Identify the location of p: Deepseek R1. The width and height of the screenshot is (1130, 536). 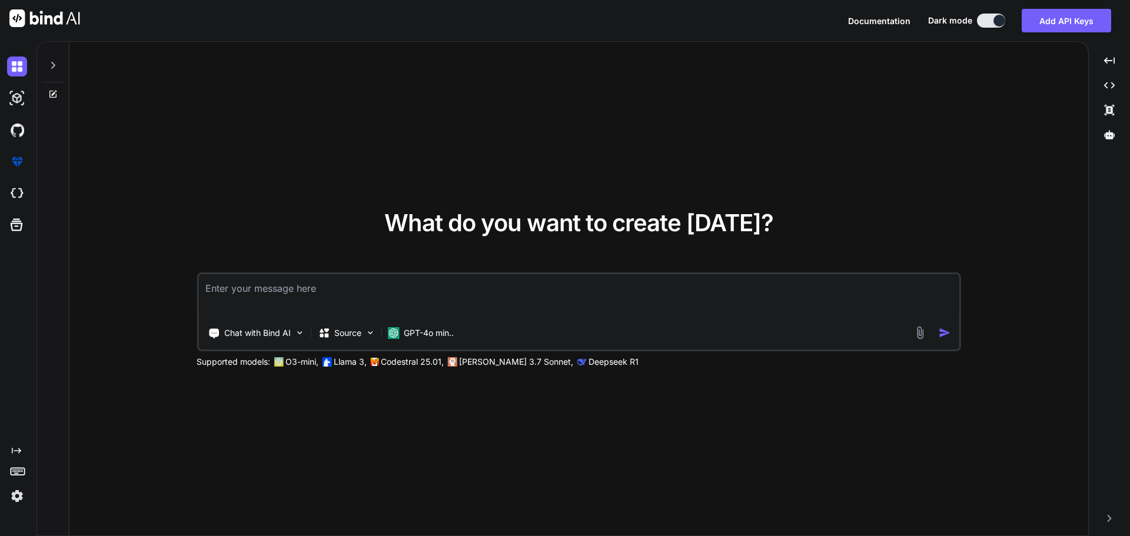
(613, 362).